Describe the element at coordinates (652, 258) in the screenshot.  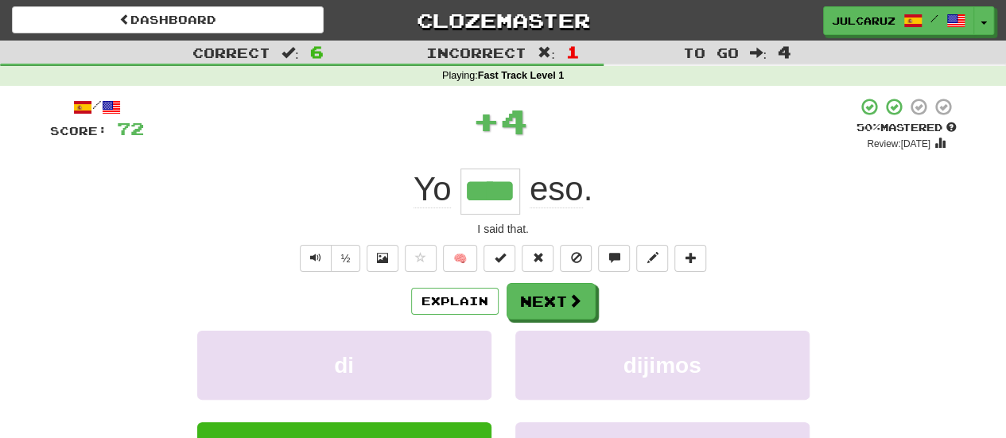
I see `button: Edit sentence (alt+d)` at that location.